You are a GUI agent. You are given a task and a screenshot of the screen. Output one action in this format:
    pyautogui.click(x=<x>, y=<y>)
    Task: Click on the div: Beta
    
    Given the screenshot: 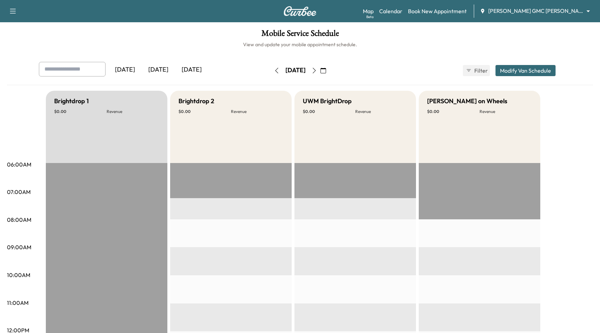 What is the action you would take?
    pyautogui.click(x=370, y=17)
    